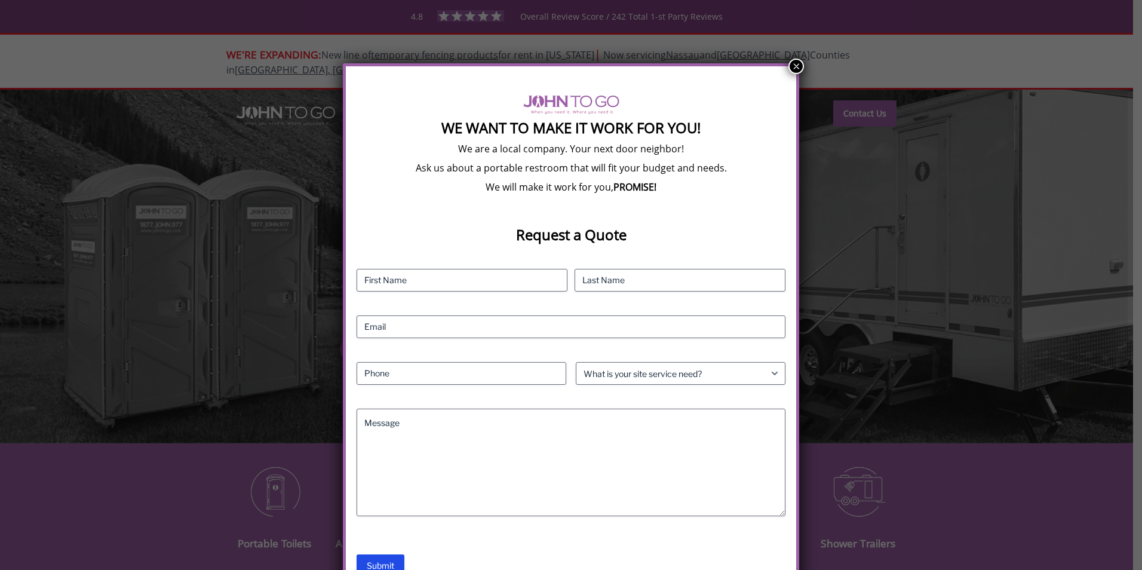 The width and height of the screenshot is (1142, 570). What do you see at coordinates (571, 187) in the screenshot?
I see `p: We will make it work for you,` at bounding box center [571, 187].